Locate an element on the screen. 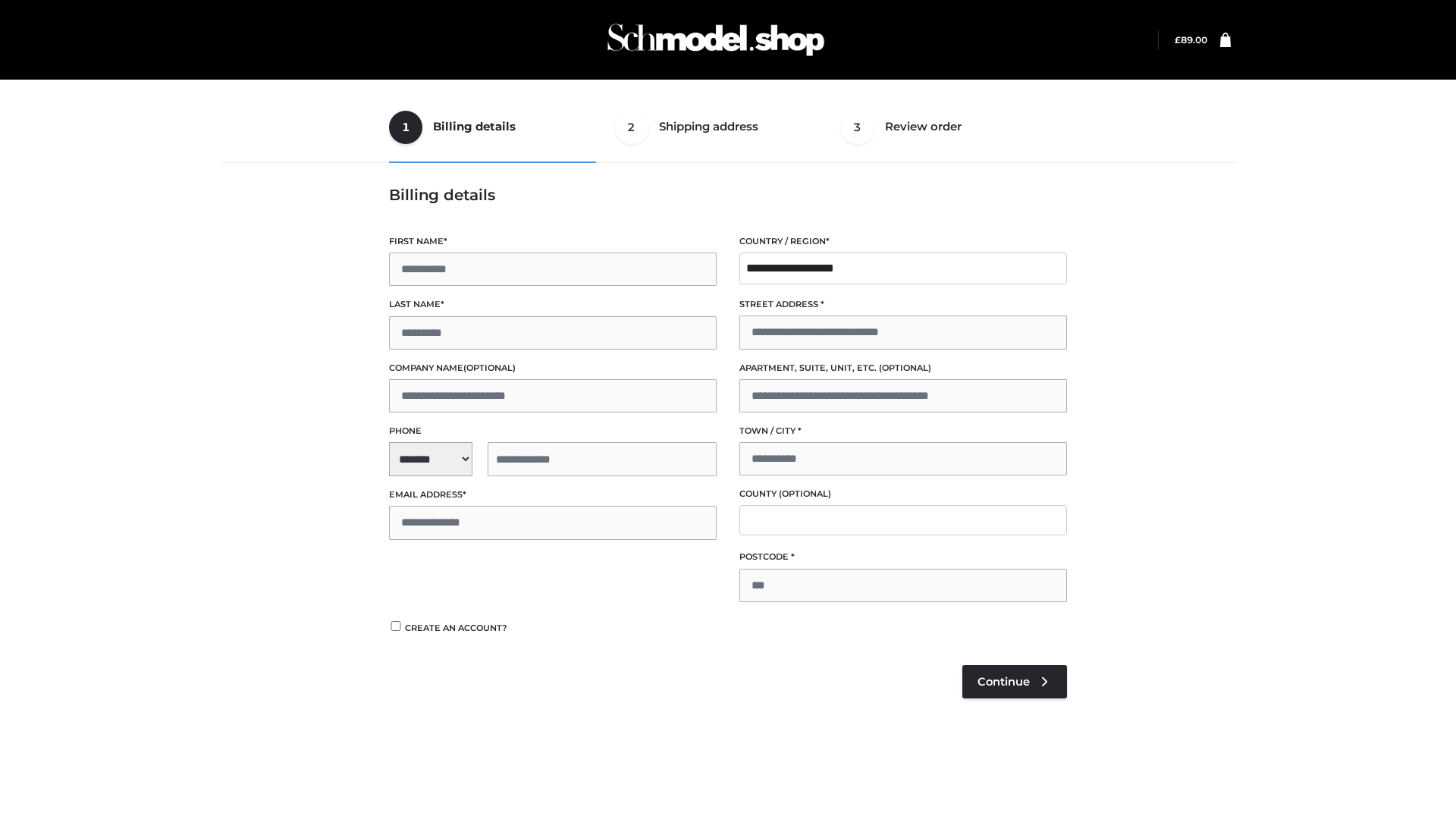 The width and height of the screenshot is (1456, 819). label: First name is located at coordinates (553, 242).